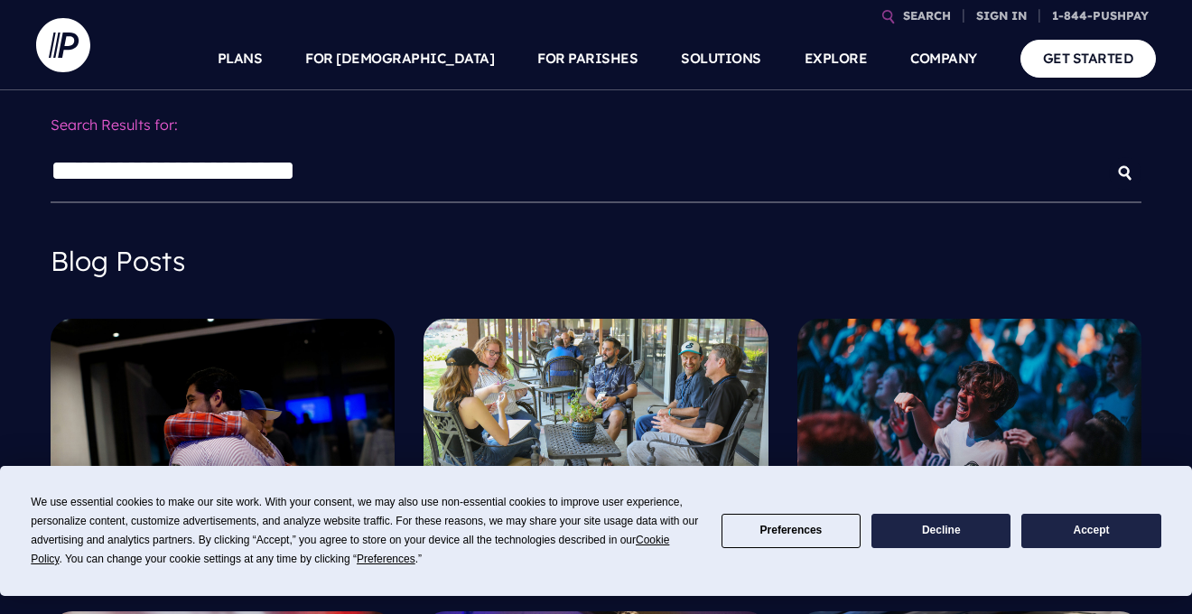  What do you see at coordinates (365, 531) in the screenshot?
I see `div: We use essential cookies to make our site work. With your consent, we may also use non-essential ...` at bounding box center [365, 531].